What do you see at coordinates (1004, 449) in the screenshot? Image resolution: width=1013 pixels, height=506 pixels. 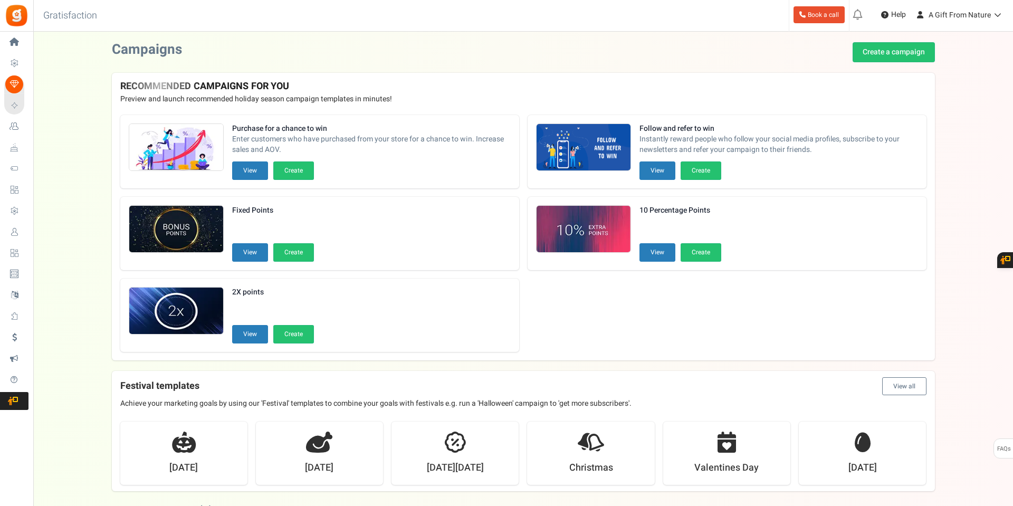 I see `span: FAQs` at bounding box center [1004, 449].